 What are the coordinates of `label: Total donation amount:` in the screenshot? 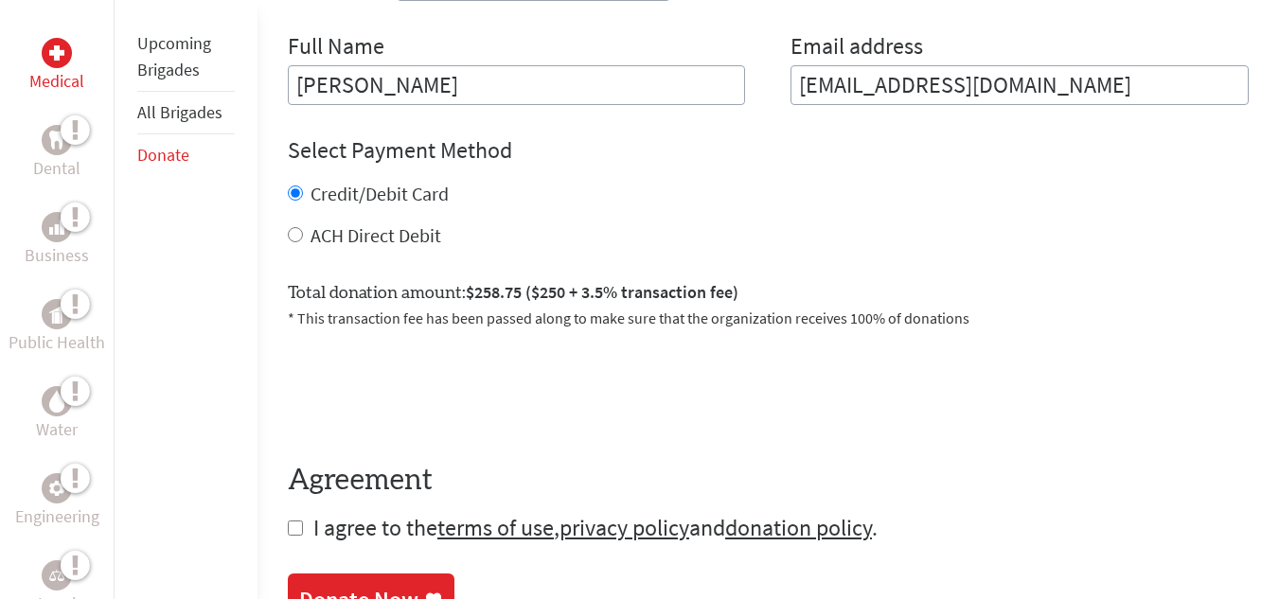 It's located at (513, 293).